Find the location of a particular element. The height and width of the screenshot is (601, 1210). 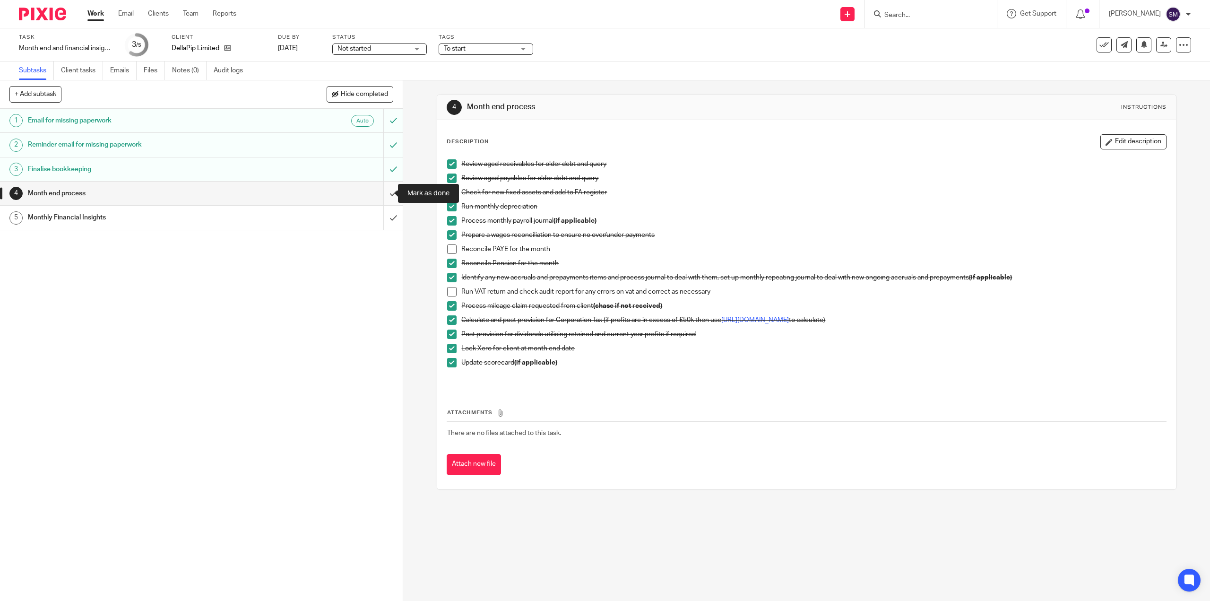

p: Update scorecard is located at coordinates (813, 362).